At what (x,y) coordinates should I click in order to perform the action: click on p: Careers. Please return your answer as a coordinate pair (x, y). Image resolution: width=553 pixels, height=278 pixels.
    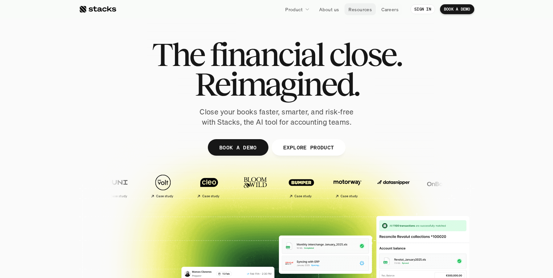
    Looking at the image, I should click on (390, 9).